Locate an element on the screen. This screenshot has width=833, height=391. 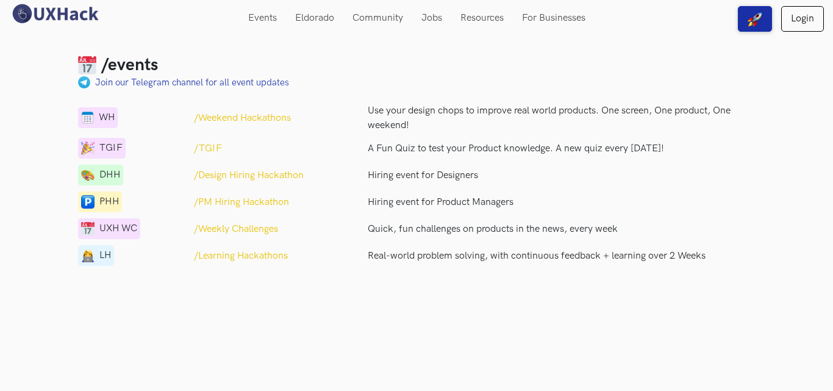
img: palette is located at coordinates (84, 82).